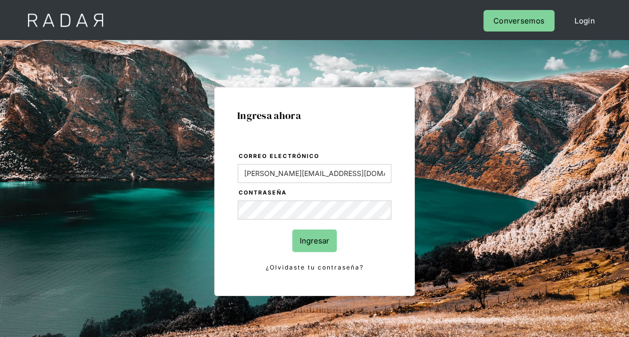 The width and height of the screenshot is (629, 337). Describe the element at coordinates (519, 21) in the screenshot. I see `a: Conversemos` at that location.